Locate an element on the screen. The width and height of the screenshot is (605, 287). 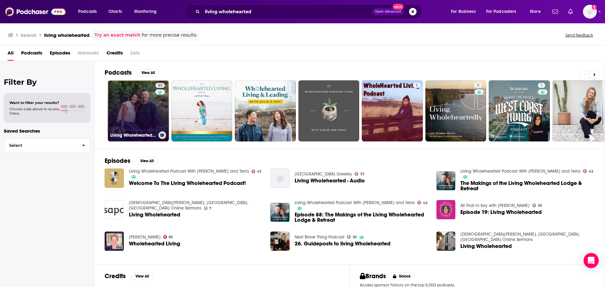
h2: Podcasts is located at coordinates (118, 73).